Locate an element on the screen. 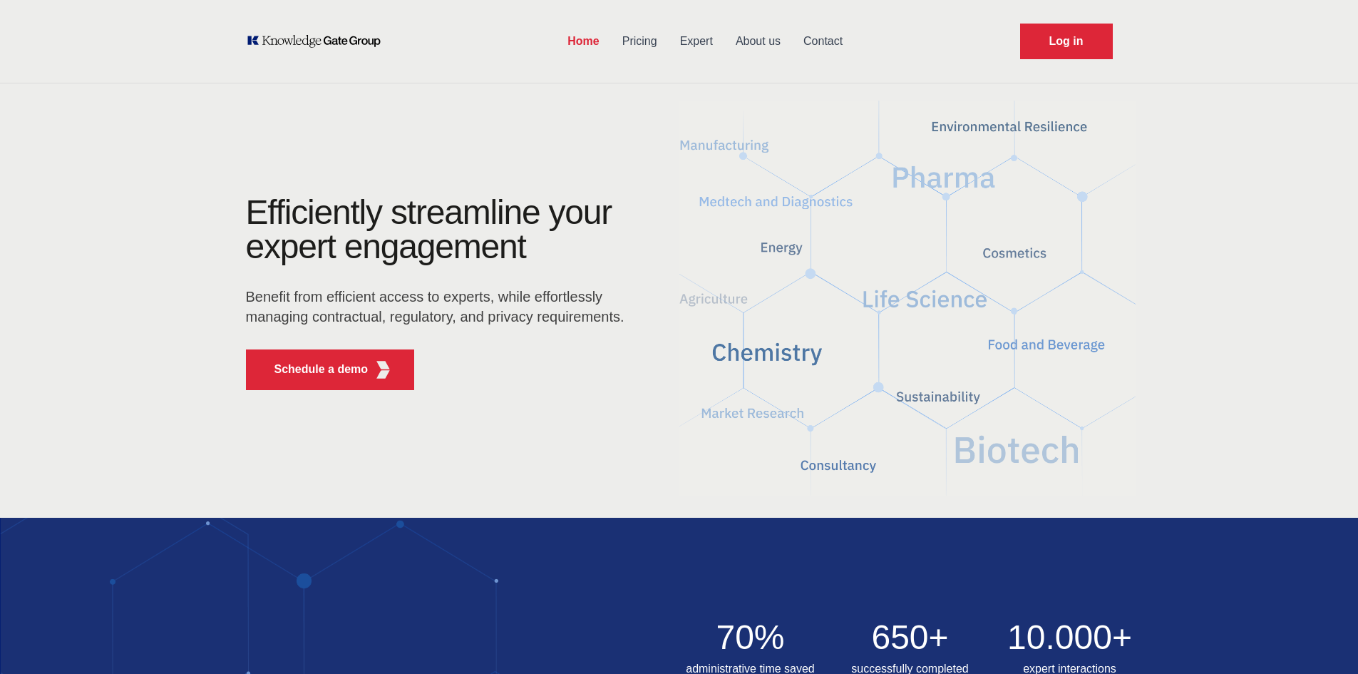 Image resolution: width=1358 pixels, height=674 pixels. a: Expert is located at coordinates (696, 41).